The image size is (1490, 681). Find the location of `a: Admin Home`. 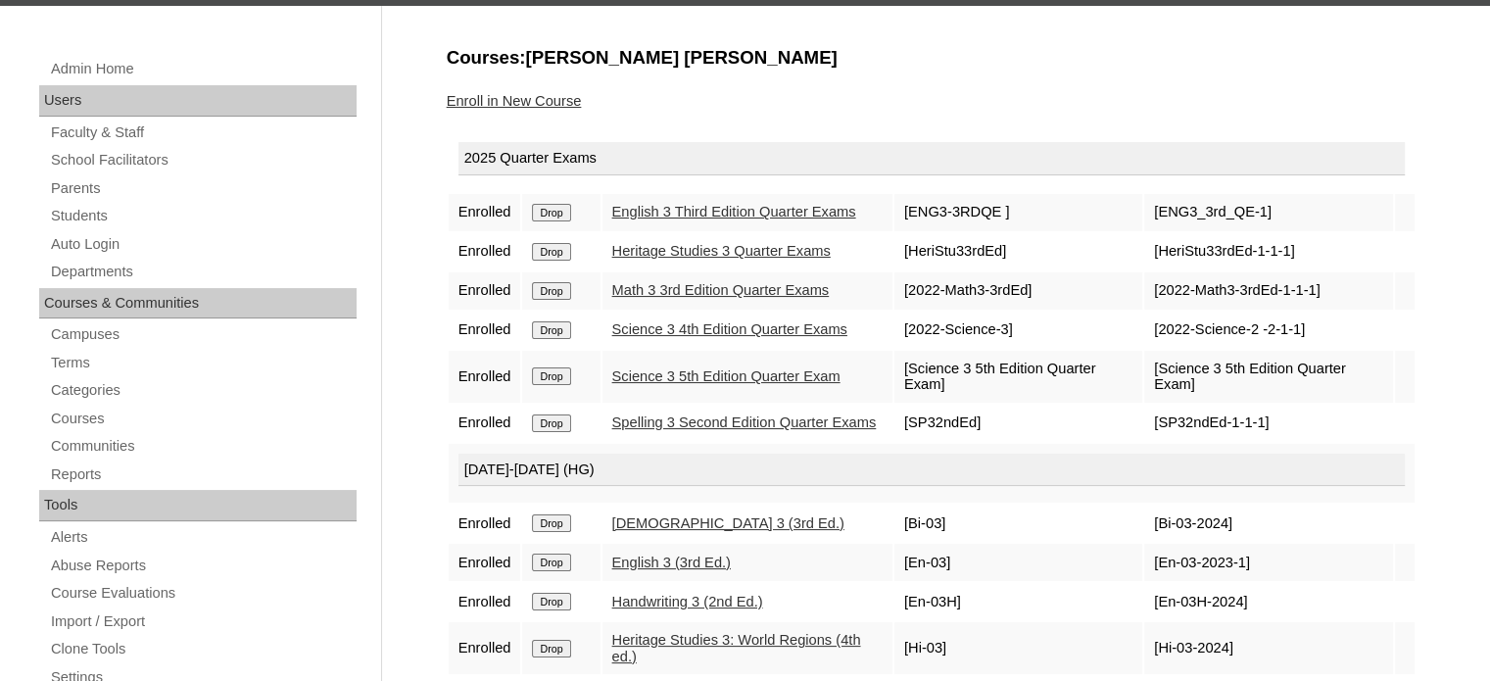

a: Admin Home is located at coordinates (203, 69).